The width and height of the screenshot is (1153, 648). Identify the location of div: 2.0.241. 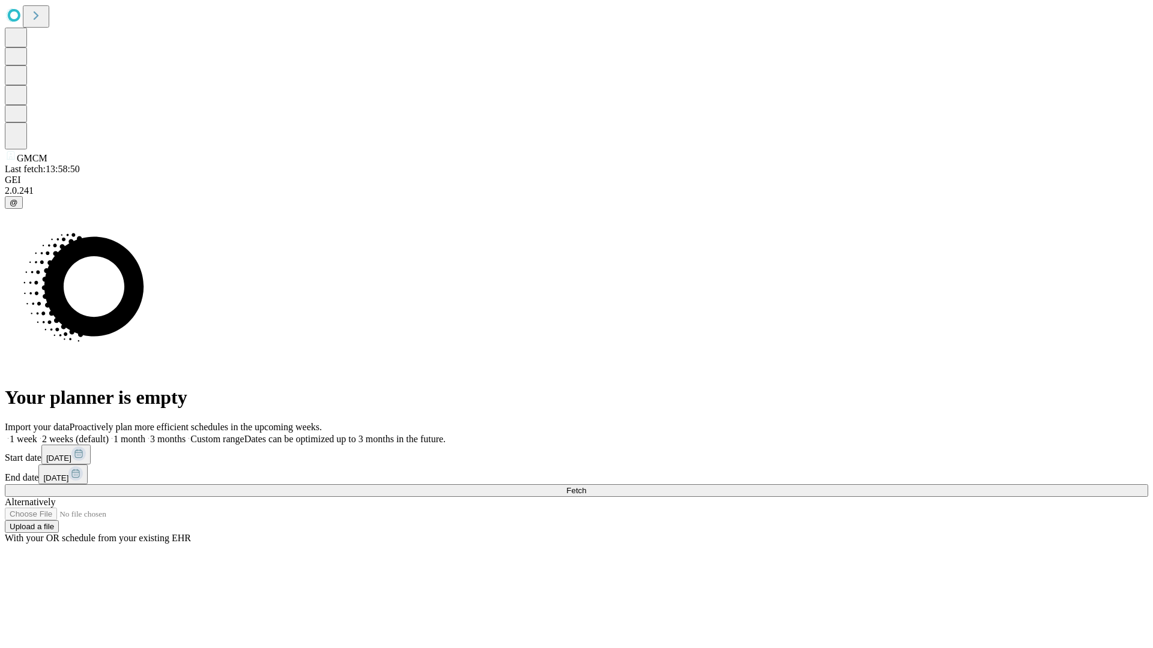
(576, 191).